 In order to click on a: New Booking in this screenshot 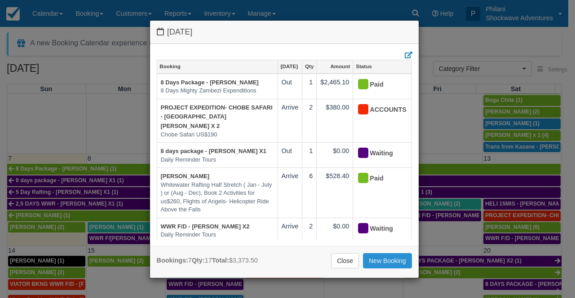, I will do `click(387, 261)`.